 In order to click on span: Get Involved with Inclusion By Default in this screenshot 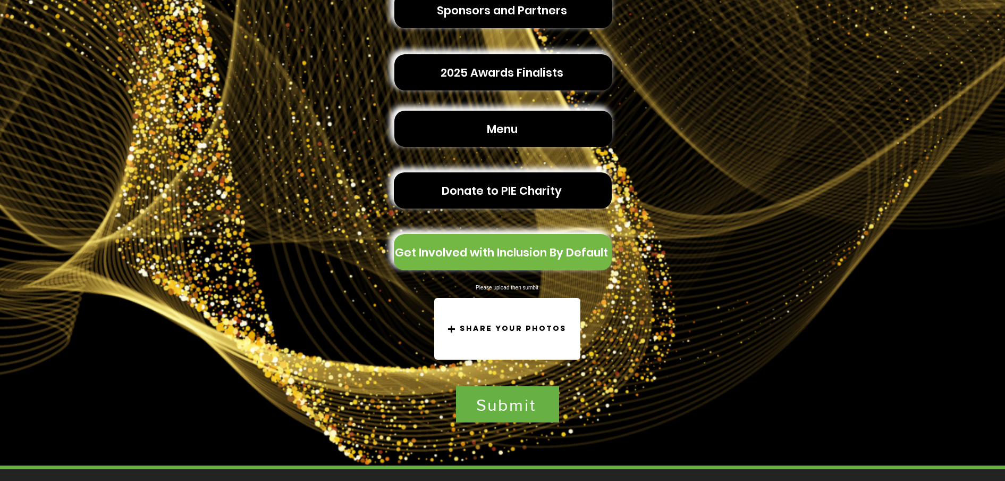, I will do `click(501, 252)`.